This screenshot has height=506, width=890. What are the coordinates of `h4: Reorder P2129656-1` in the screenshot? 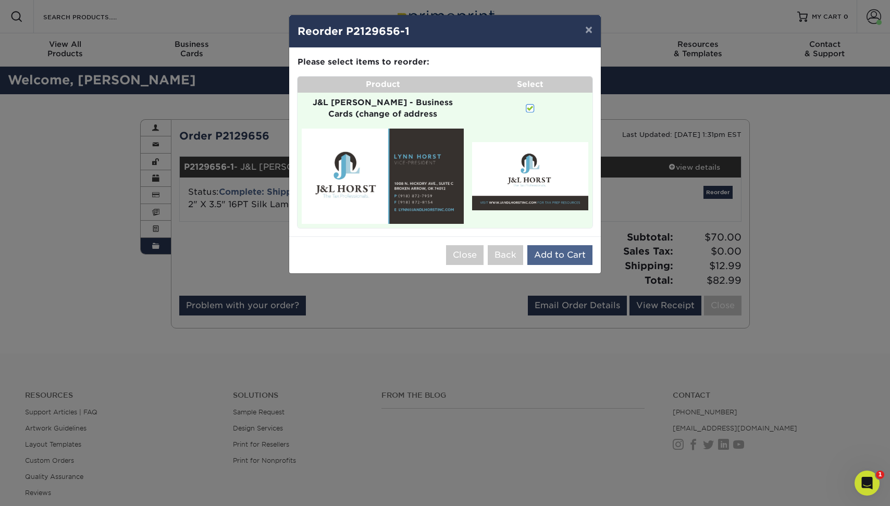 It's located at (445, 31).